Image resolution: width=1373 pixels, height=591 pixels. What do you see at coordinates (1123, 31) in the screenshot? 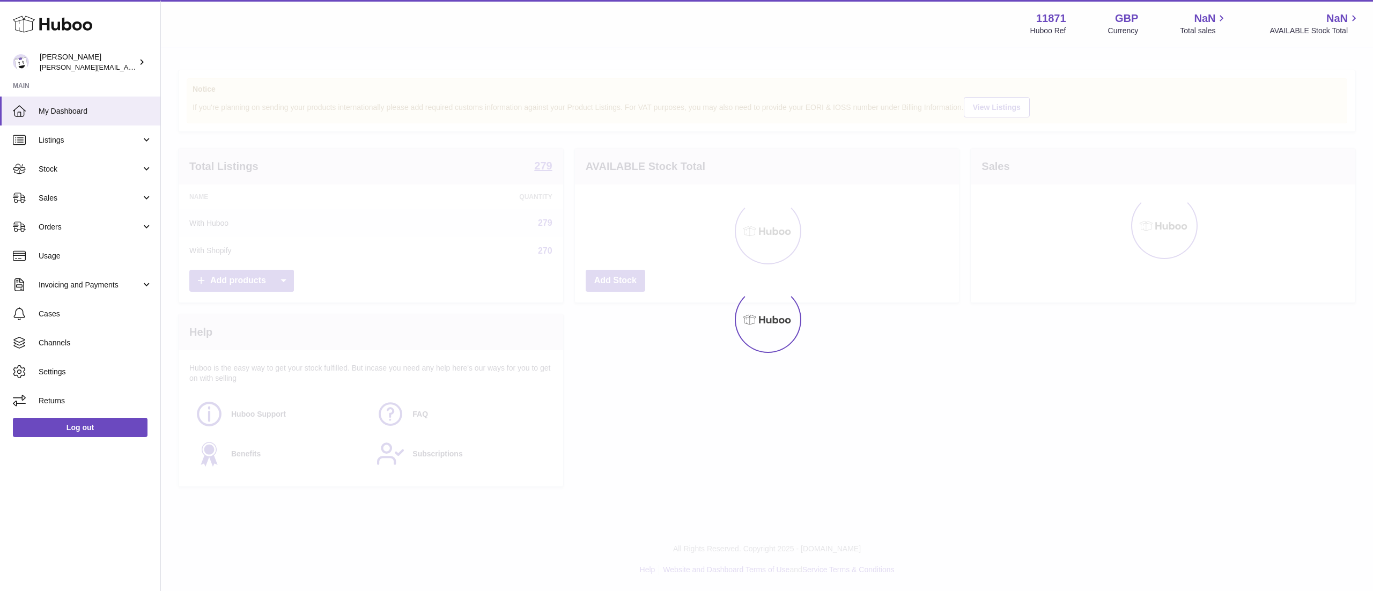
I see `div: Currency` at bounding box center [1123, 31].